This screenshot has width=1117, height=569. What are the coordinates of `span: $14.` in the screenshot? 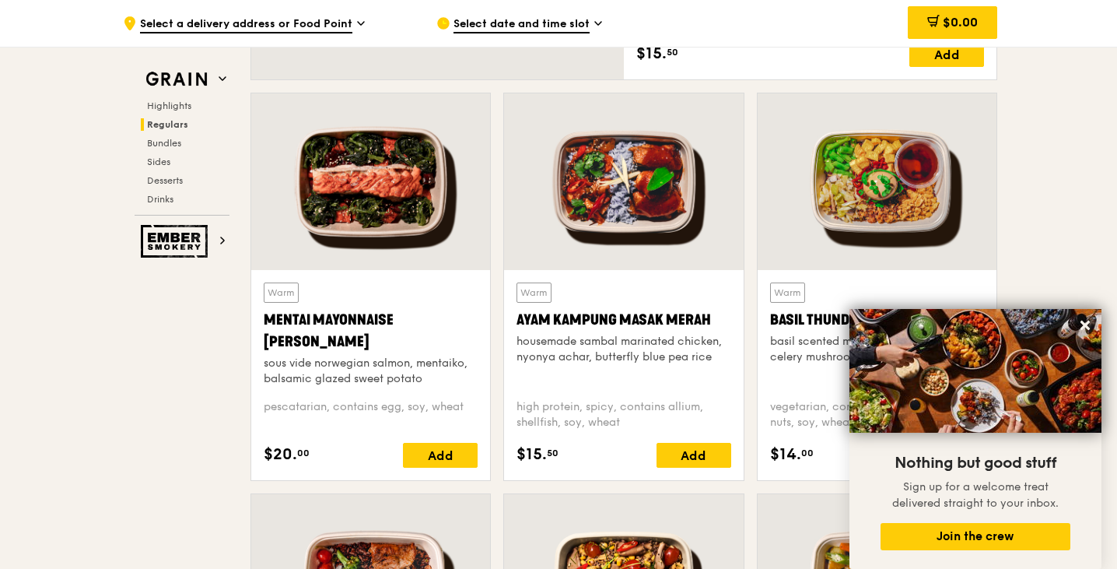 It's located at (786, 454).